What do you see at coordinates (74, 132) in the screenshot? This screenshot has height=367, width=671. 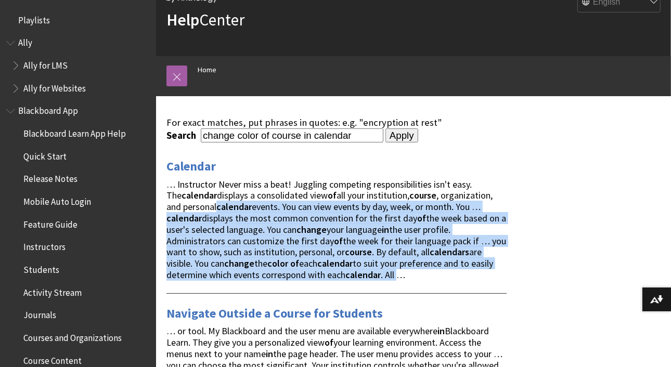 I see `span: Blackboard Learn App Help` at bounding box center [74, 132].